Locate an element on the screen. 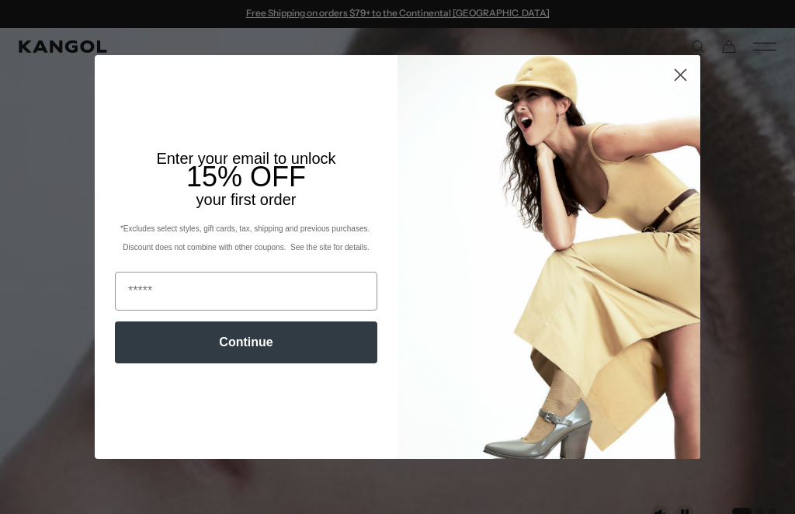 Image resolution: width=795 pixels, height=514 pixels. span: *Excludes select styles, gift cards, tax, shipping and previous purchases. Discount does not comb... is located at coordinates (246, 238).